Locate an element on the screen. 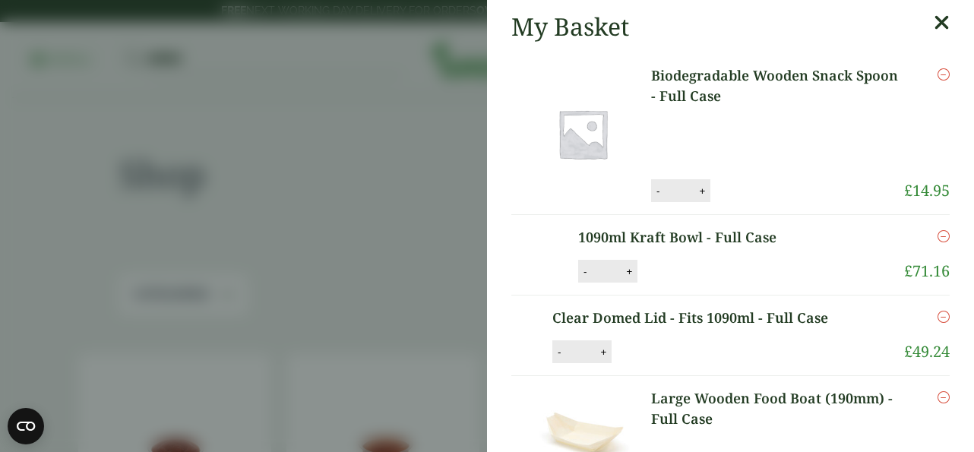 The image size is (974, 452). h2: My Basket is located at coordinates (570, 27).